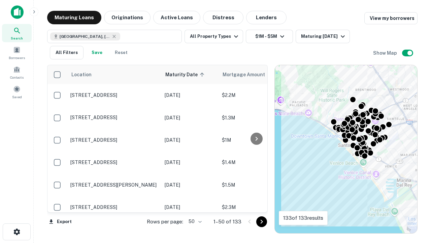 Image resolution: width=431 pixels, height=243 pixels. What do you see at coordinates (256, 74) in the screenshot?
I see `th: Mortgage Amount` at bounding box center [256, 74].